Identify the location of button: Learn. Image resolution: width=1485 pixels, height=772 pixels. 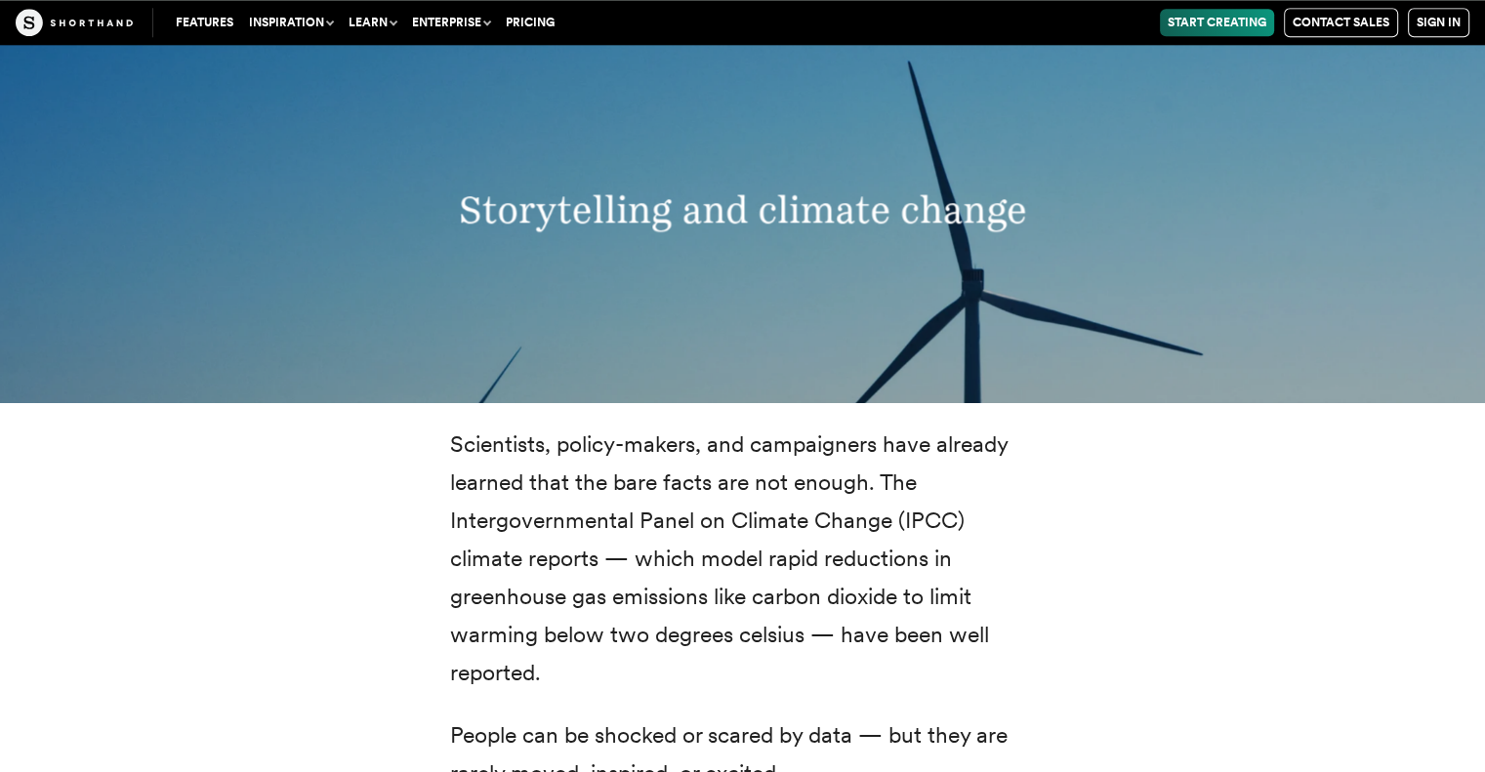
(372, 22).